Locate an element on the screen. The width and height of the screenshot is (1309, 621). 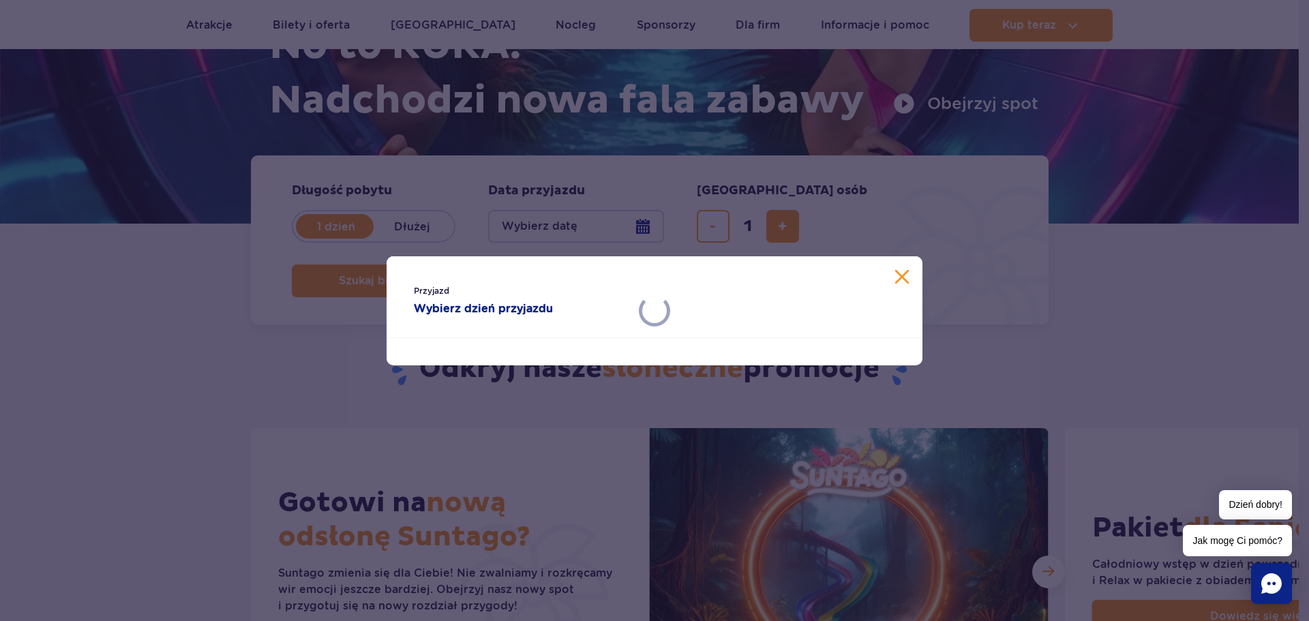
span: Przyjazd is located at coordinates (520, 291).